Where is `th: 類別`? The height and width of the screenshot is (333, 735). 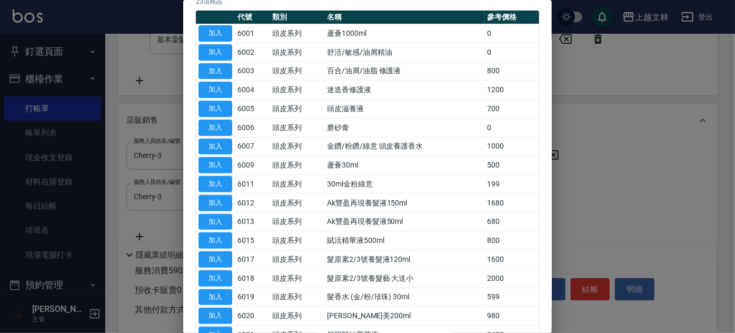
th: 類別 is located at coordinates (297, 17).